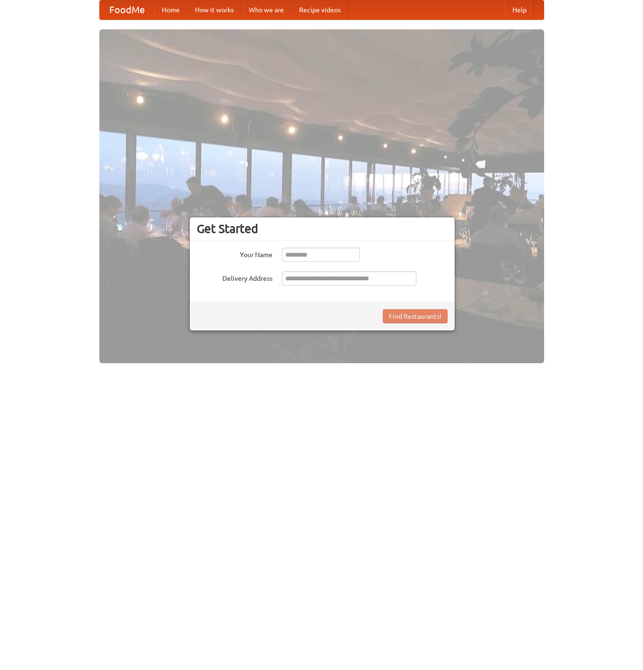 This screenshot has width=643, height=670. I want to click on a: Help, so click(520, 10).